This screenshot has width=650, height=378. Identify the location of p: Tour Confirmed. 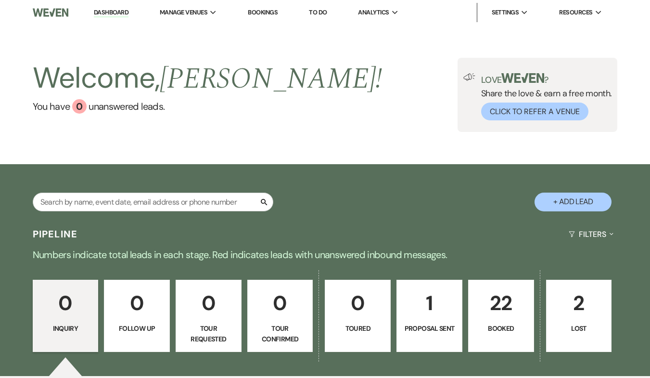
(280, 333).